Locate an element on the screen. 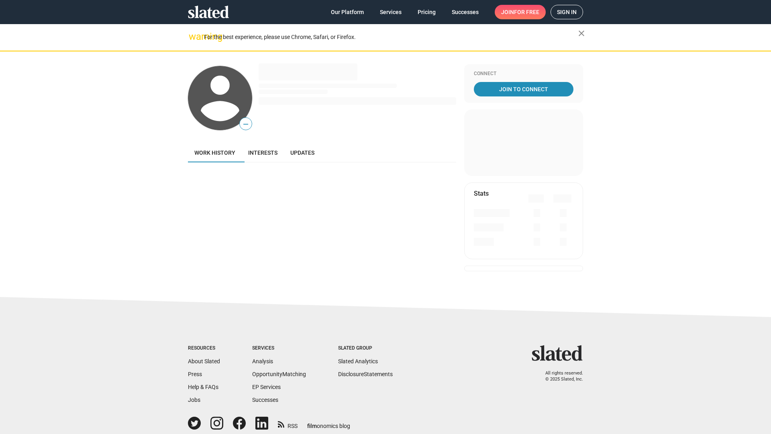 Image resolution: width=771 pixels, height=434 pixels. a: Our Platform is located at coordinates (347, 12).